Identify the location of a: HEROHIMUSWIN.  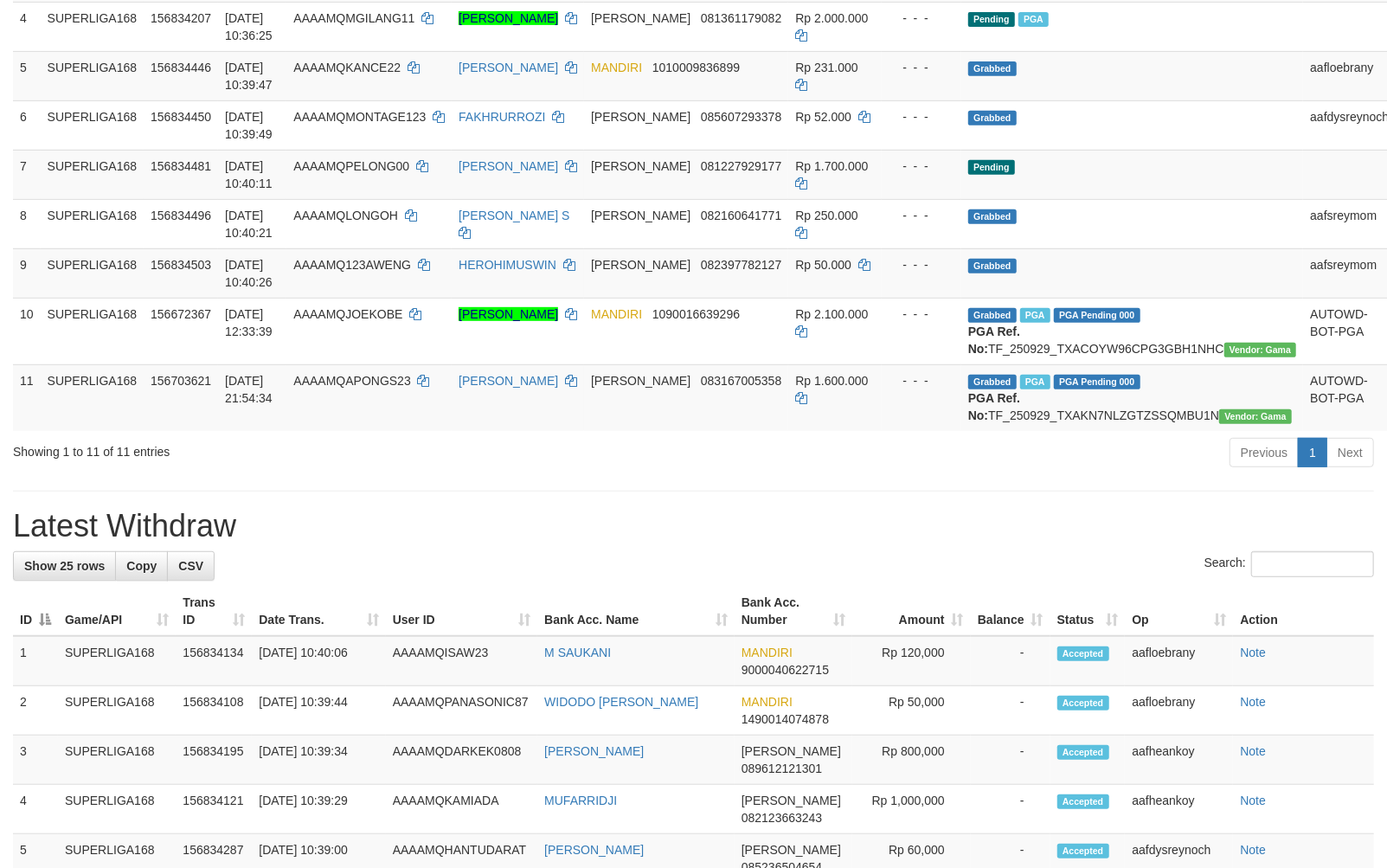
(507, 265).